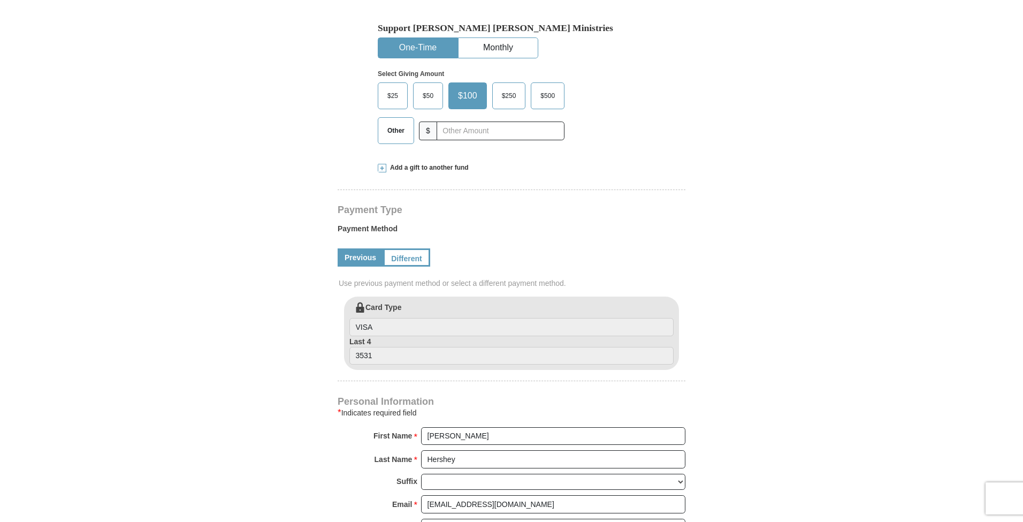  I want to click on label: Card Type, so click(512, 319).